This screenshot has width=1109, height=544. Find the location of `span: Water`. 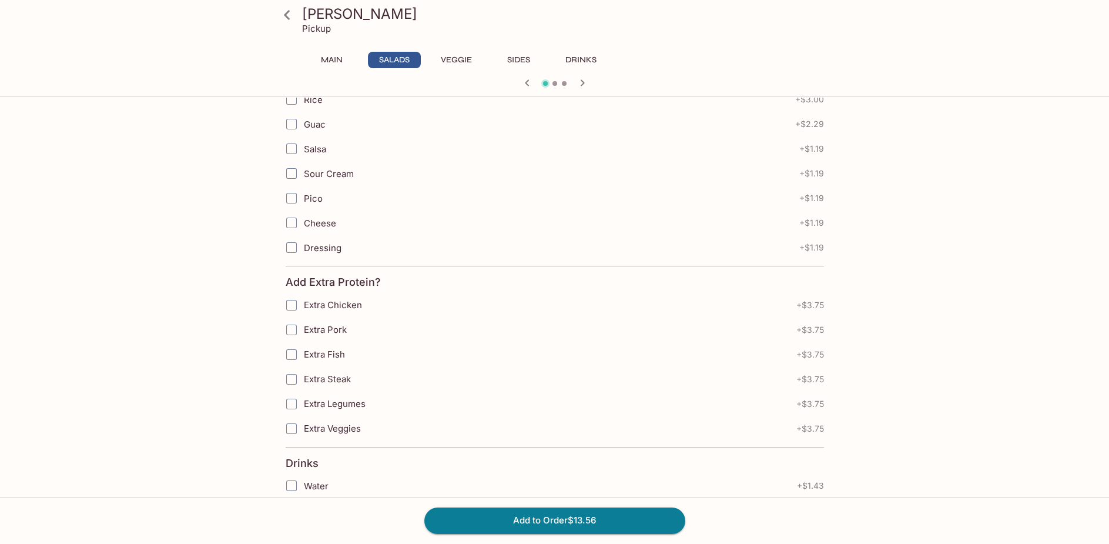

span: Water is located at coordinates (316, 485).